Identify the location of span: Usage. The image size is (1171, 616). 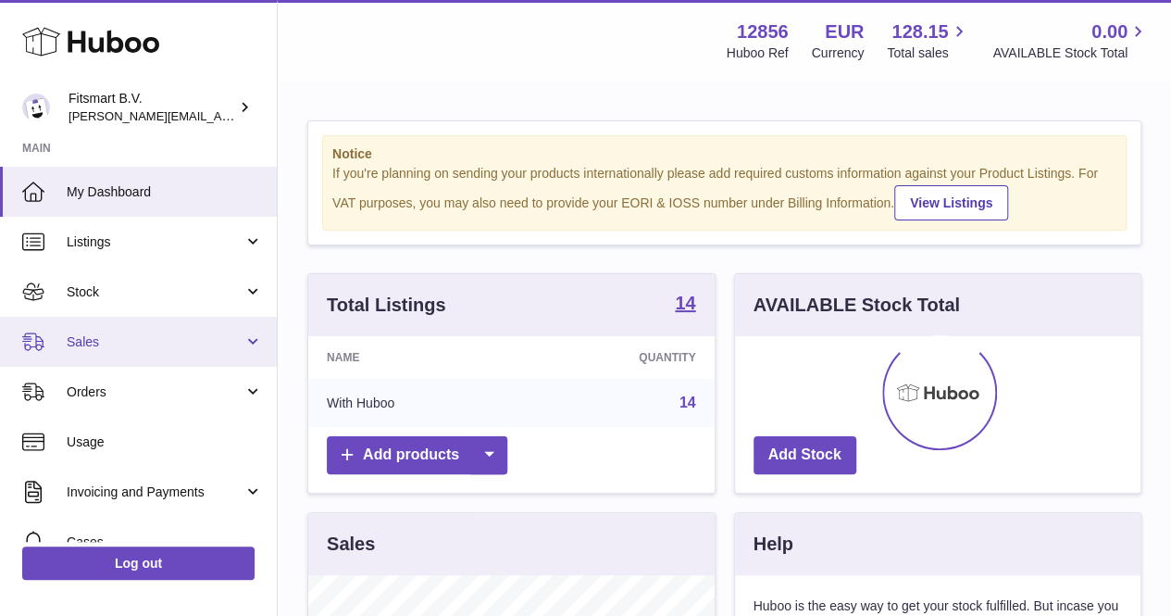
(165, 442).